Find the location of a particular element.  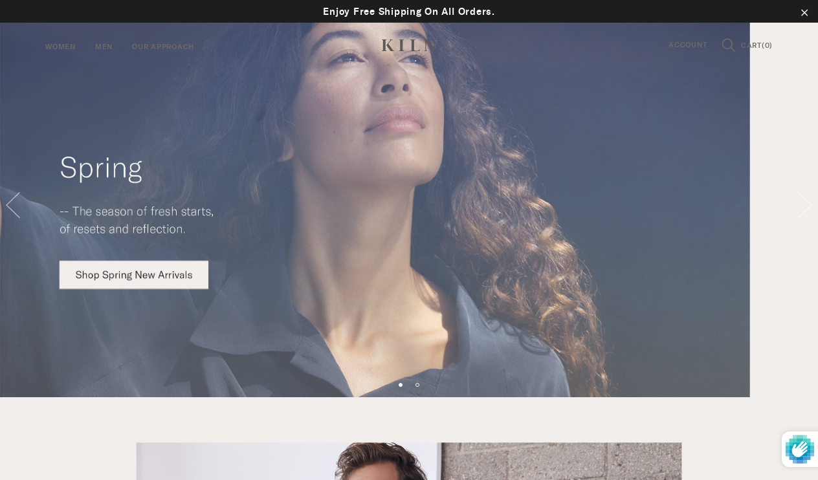

a: Account is located at coordinates (687, 45).